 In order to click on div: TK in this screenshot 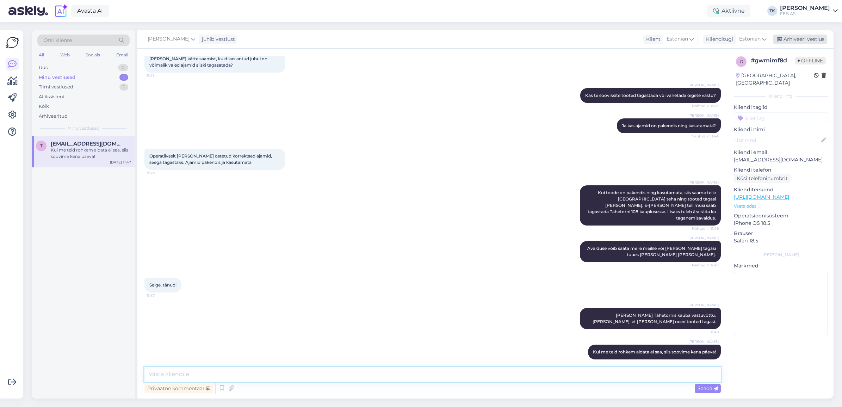, I will do `click(772, 11)`.